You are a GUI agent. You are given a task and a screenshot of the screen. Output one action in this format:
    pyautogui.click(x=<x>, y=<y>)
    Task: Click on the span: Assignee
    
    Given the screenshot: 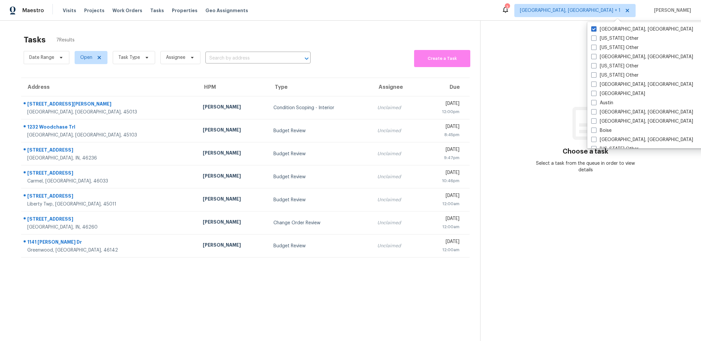 What is the action you would take?
    pyautogui.click(x=176, y=58)
    